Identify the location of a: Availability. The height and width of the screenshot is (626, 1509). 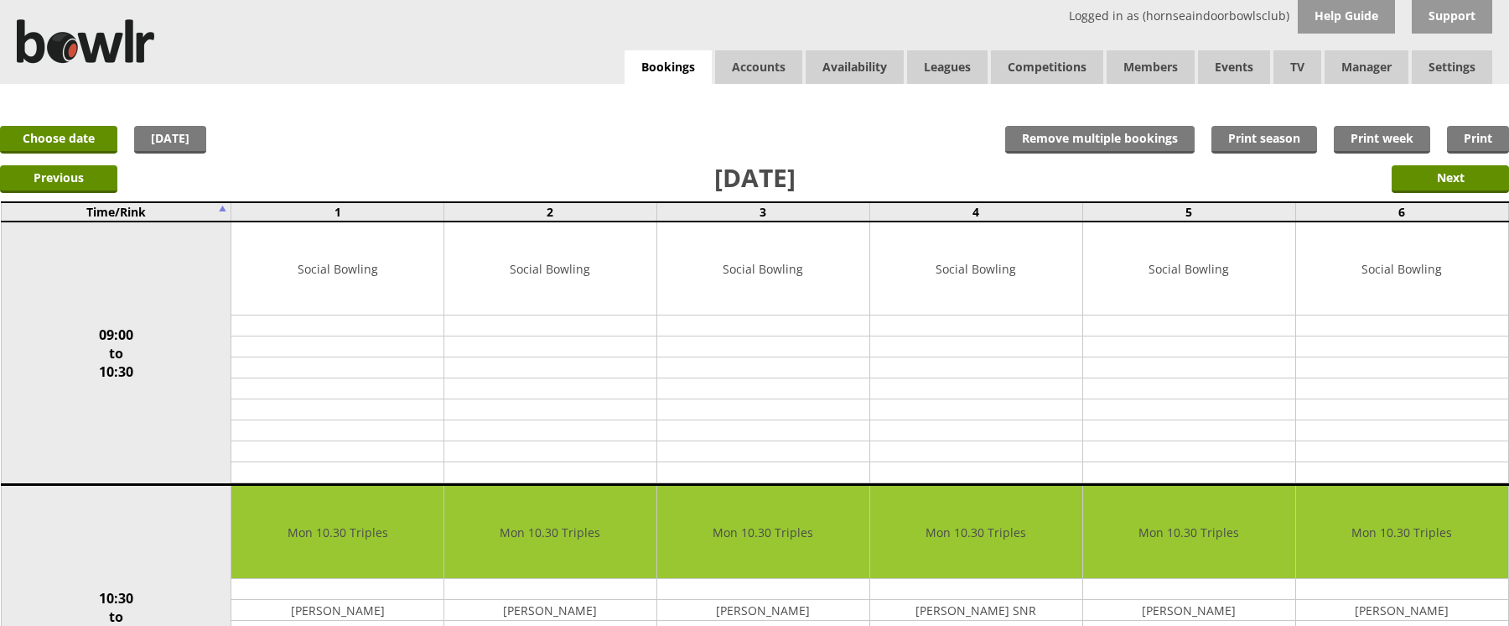
(854, 67).